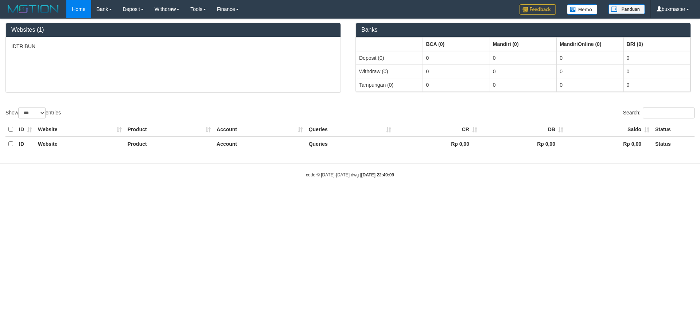  Describe the element at coordinates (32, 113) in the screenshot. I see `select: Showentries` at that location.